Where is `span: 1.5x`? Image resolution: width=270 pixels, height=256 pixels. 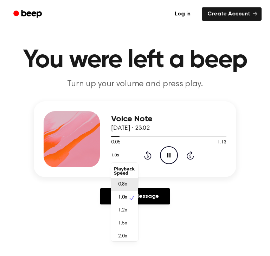 span: 1.5x is located at coordinates (122, 224).